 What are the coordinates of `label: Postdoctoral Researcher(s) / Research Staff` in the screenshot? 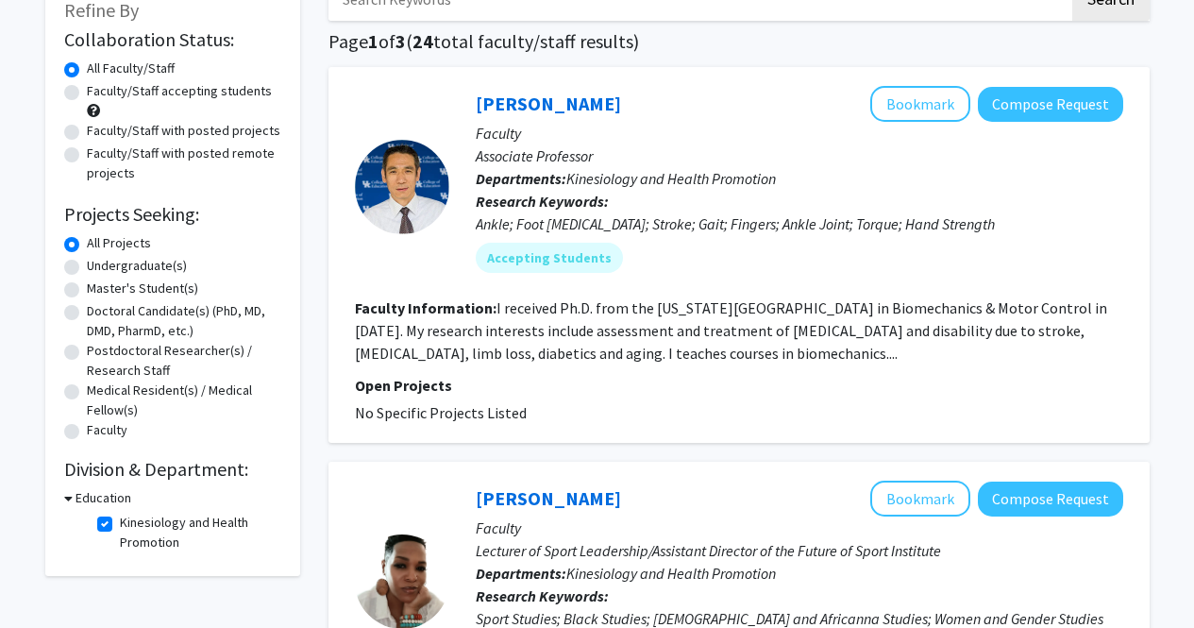 It's located at (184, 361).